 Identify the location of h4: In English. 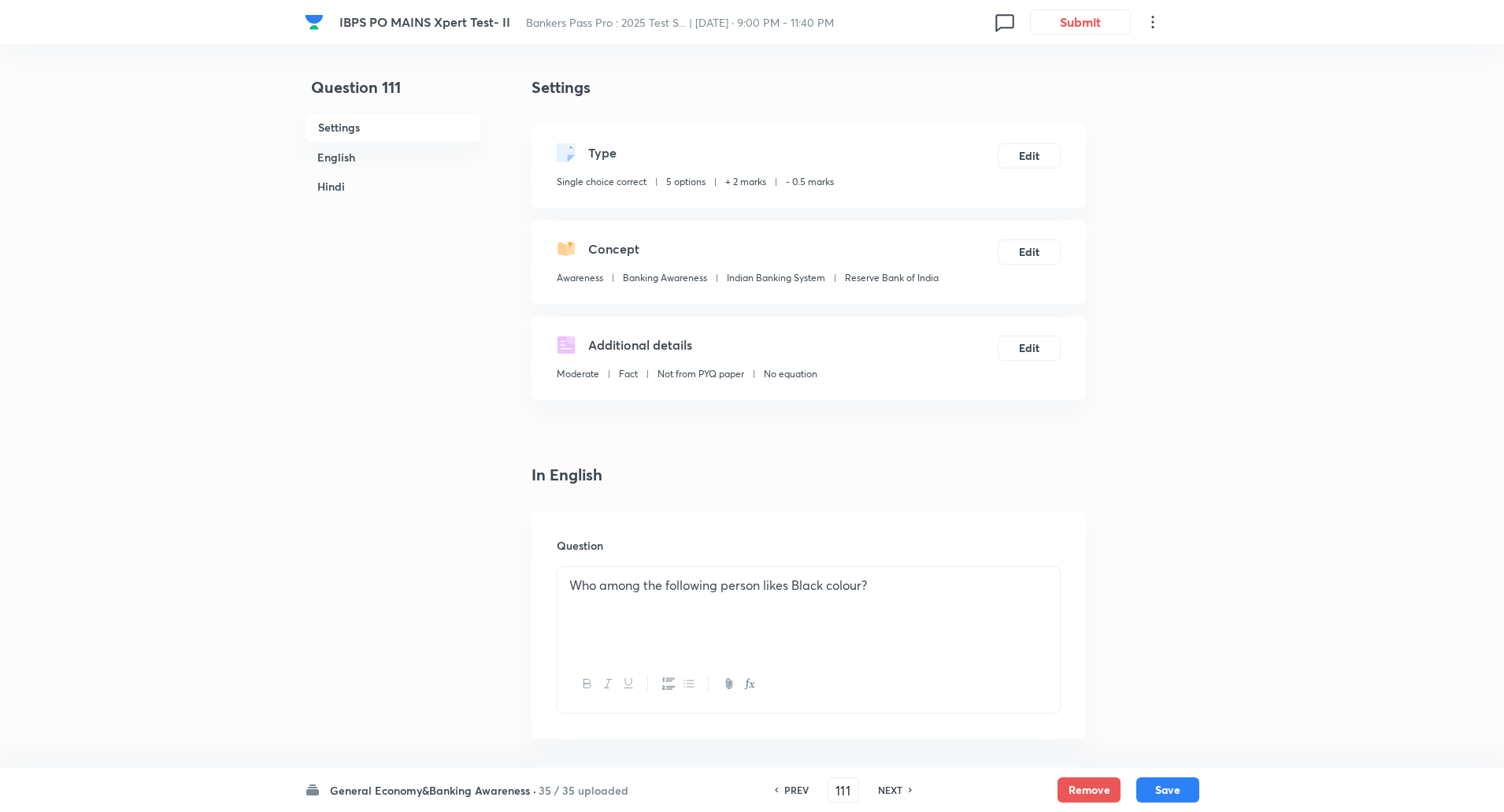
(808, 475).